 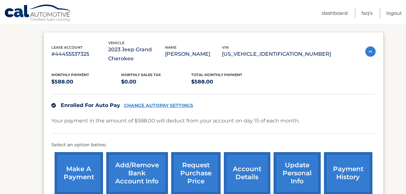 What do you see at coordinates (170, 47) in the screenshot?
I see `span: name` at bounding box center [170, 47].